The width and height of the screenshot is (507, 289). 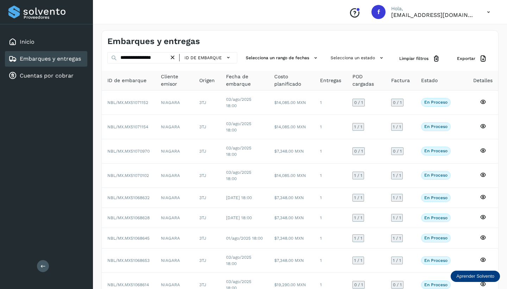 What do you see at coordinates (466, 58) in the screenshot?
I see `span: Exportar` at bounding box center [466, 58].